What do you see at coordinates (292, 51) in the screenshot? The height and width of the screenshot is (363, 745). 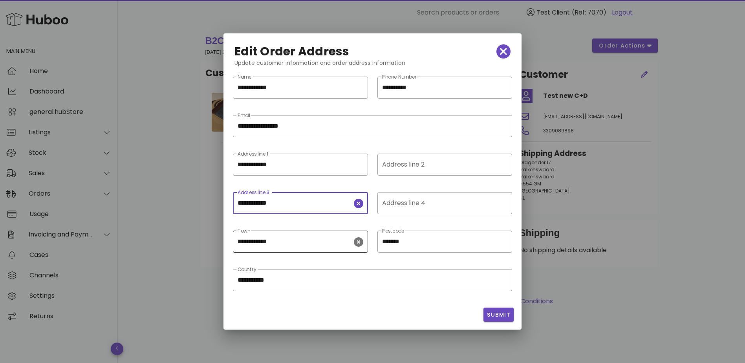 I see `h2: Edit Order Address` at bounding box center [292, 51].